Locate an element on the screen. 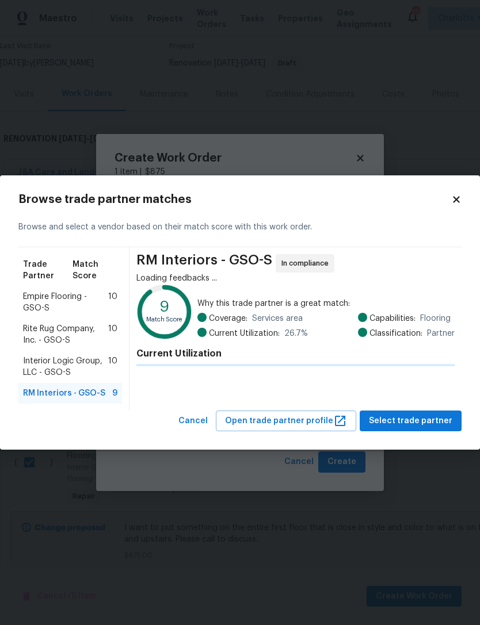 This screenshot has height=625, width=480. span: 9 is located at coordinates (114, 393).